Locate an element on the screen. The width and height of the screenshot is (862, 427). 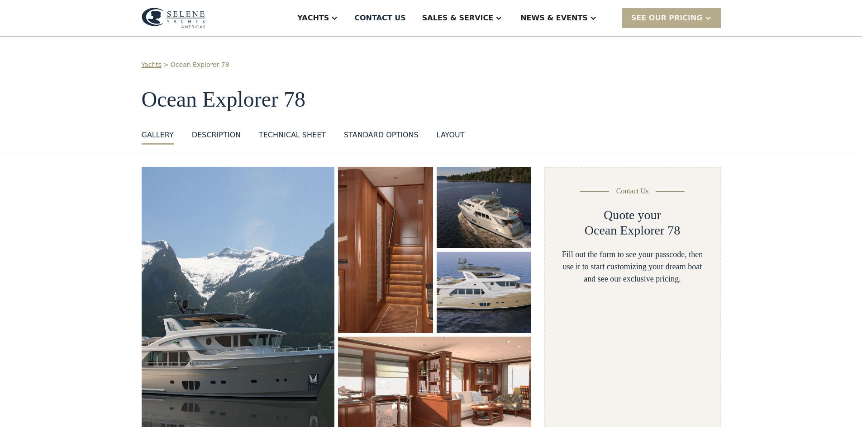
div: GALLERY is located at coordinates (157, 135).